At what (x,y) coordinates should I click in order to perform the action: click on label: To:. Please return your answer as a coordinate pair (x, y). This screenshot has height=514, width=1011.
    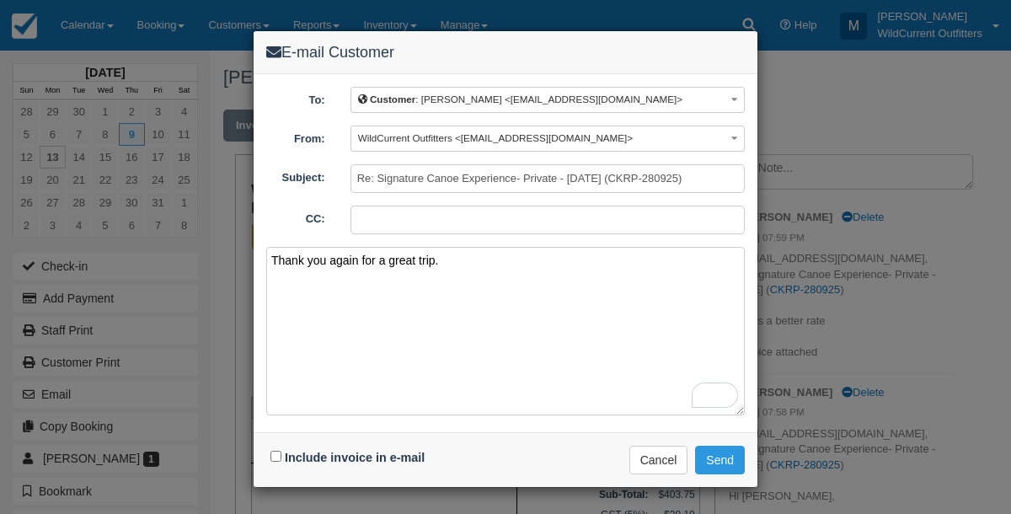
    Looking at the image, I should click on (296, 98).